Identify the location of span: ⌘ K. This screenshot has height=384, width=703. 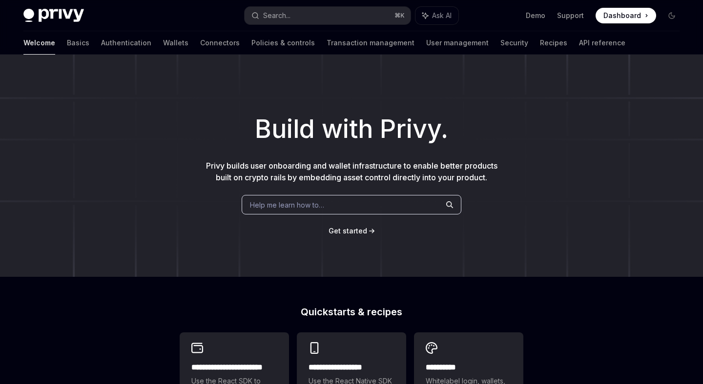
(399, 16).